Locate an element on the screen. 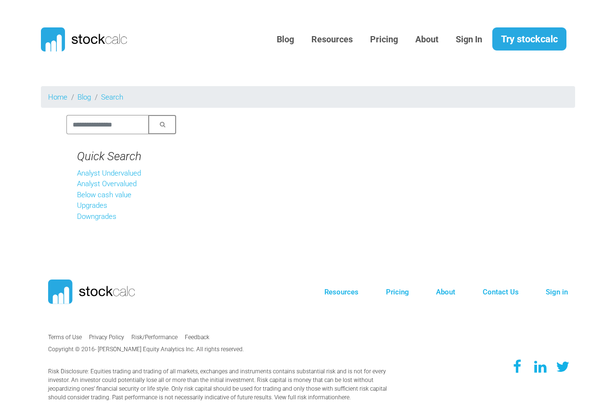  a: Analyst Overvalued is located at coordinates (107, 184).